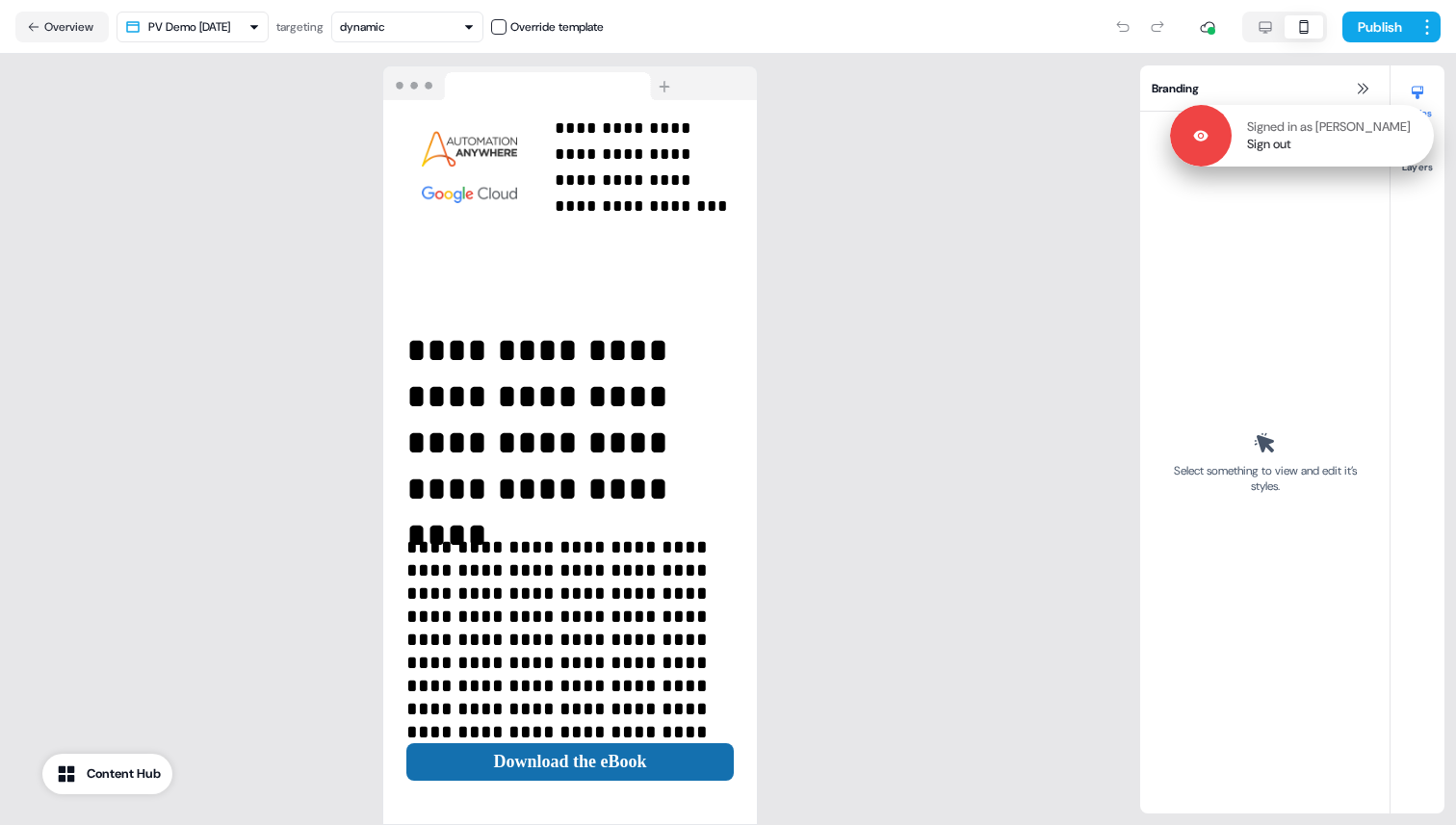 The image size is (1456, 825). What do you see at coordinates (300, 27) in the screenshot?
I see `div: targeting` at bounding box center [300, 27].